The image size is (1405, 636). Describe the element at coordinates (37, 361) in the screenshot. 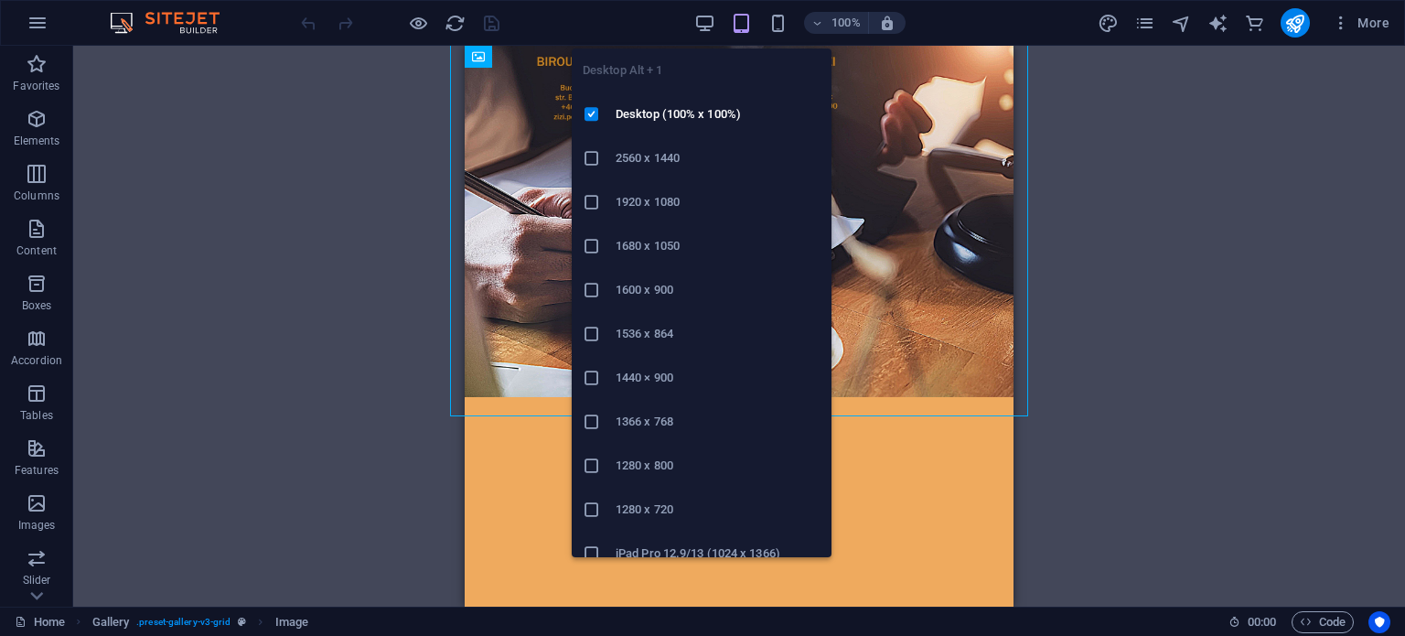

I see `p: Accordion` at that location.